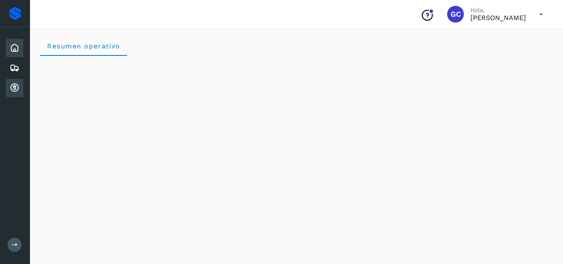  Describe the element at coordinates (15, 88) in the screenshot. I see `div: Cuentas por cobrar` at that location.